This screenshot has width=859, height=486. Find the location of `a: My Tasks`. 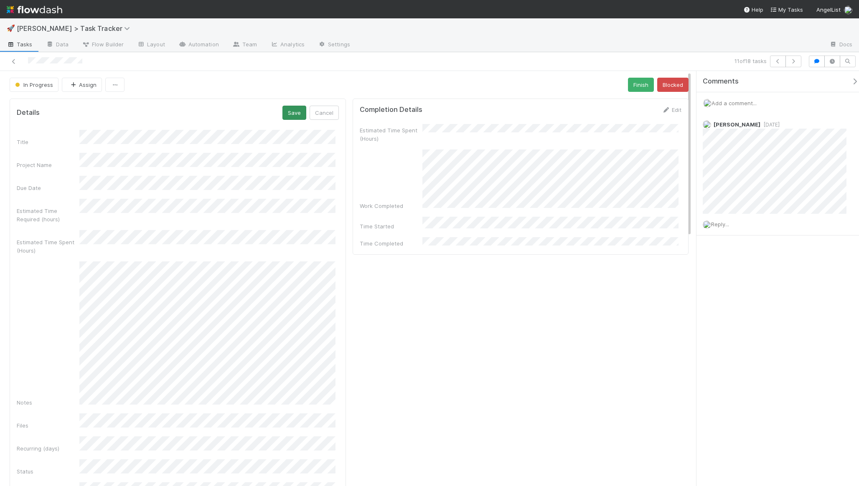

a: My Tasks is located at coordinates (786, 10).